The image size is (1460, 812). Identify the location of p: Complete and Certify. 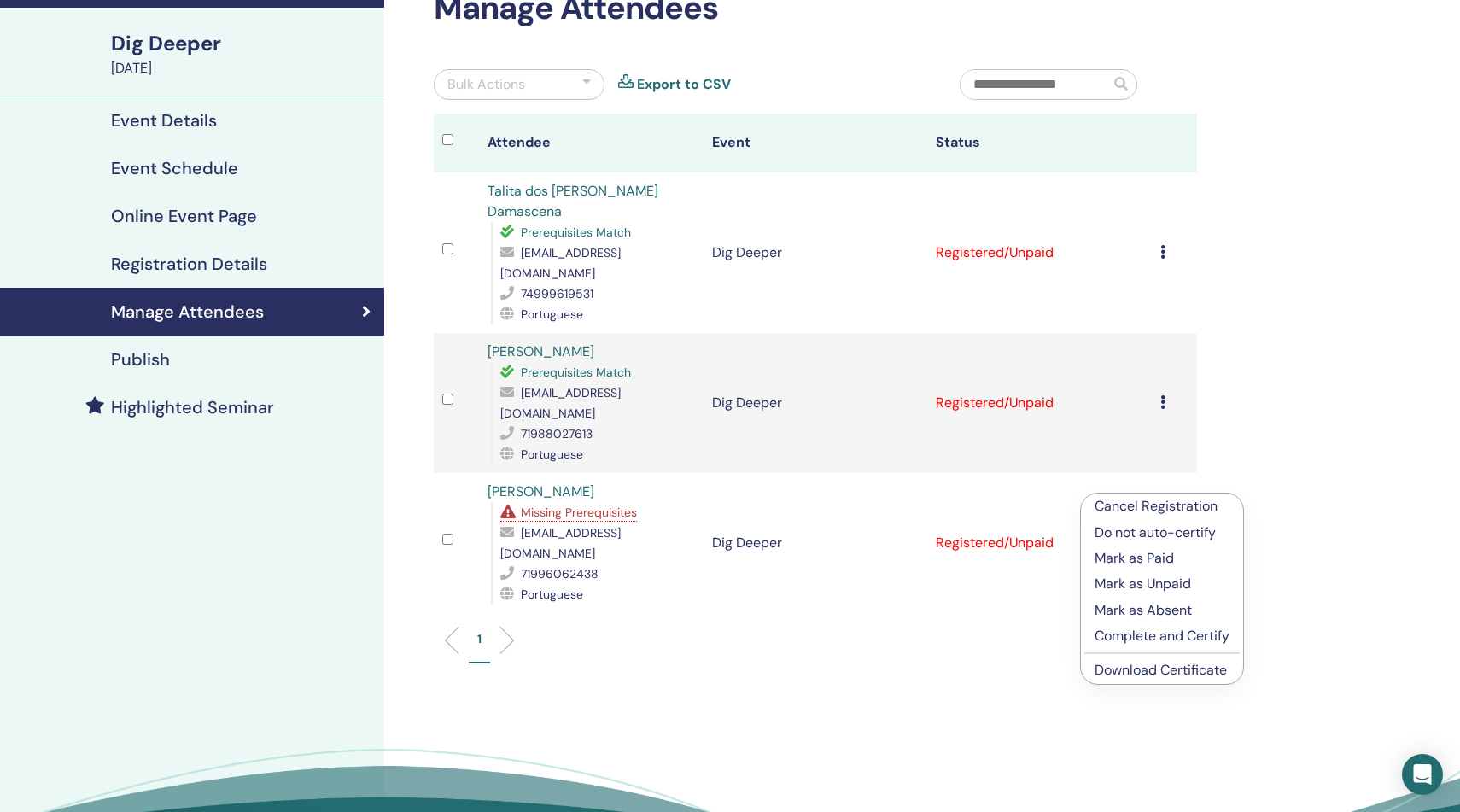
(1162, 636).